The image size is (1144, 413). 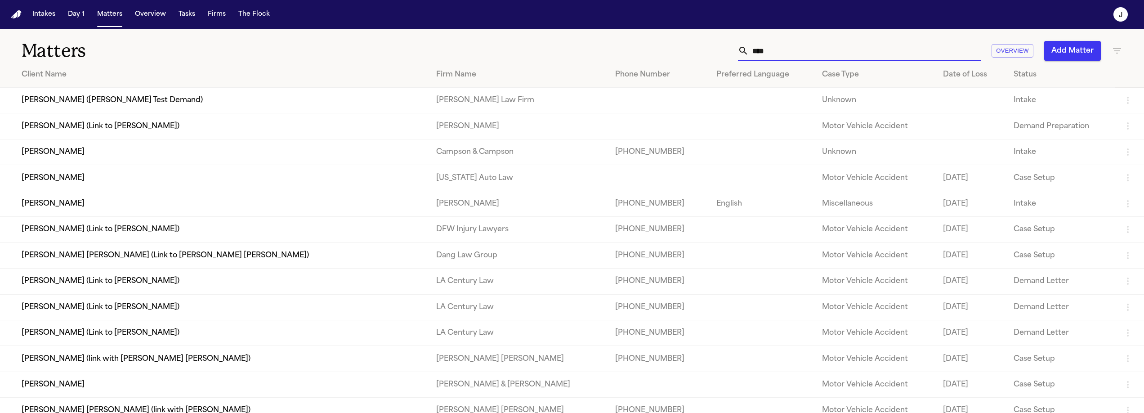 What do you see at coordinates (222, 75) in the screenshot?
I see `div: Client Name` at bounding box center [222, 75].